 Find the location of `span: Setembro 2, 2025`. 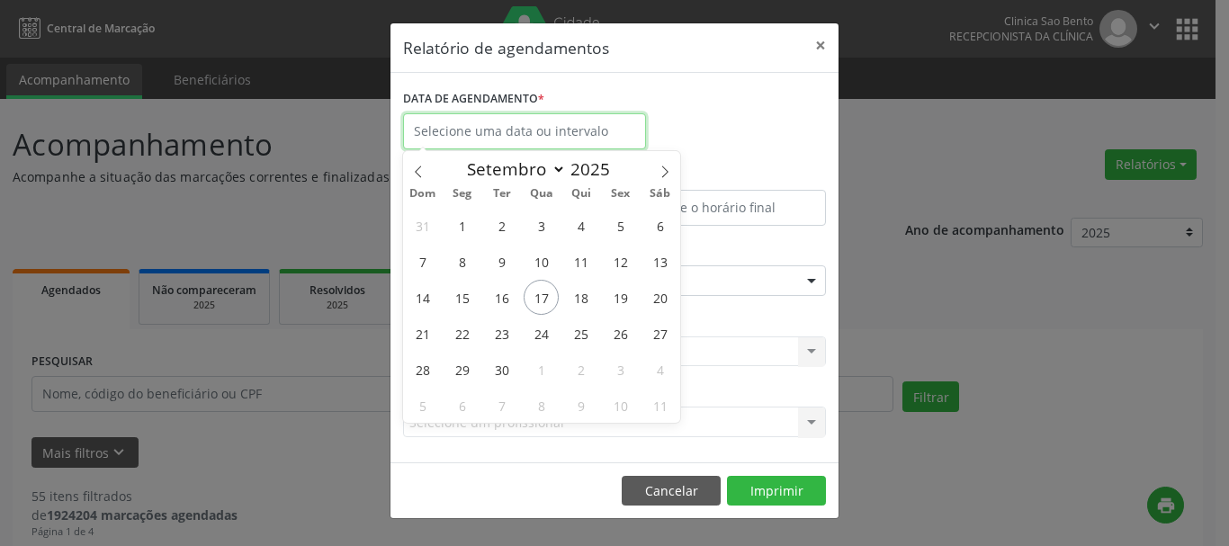

span: Setembro 2, 2025 is located at coordinates (501, 225).